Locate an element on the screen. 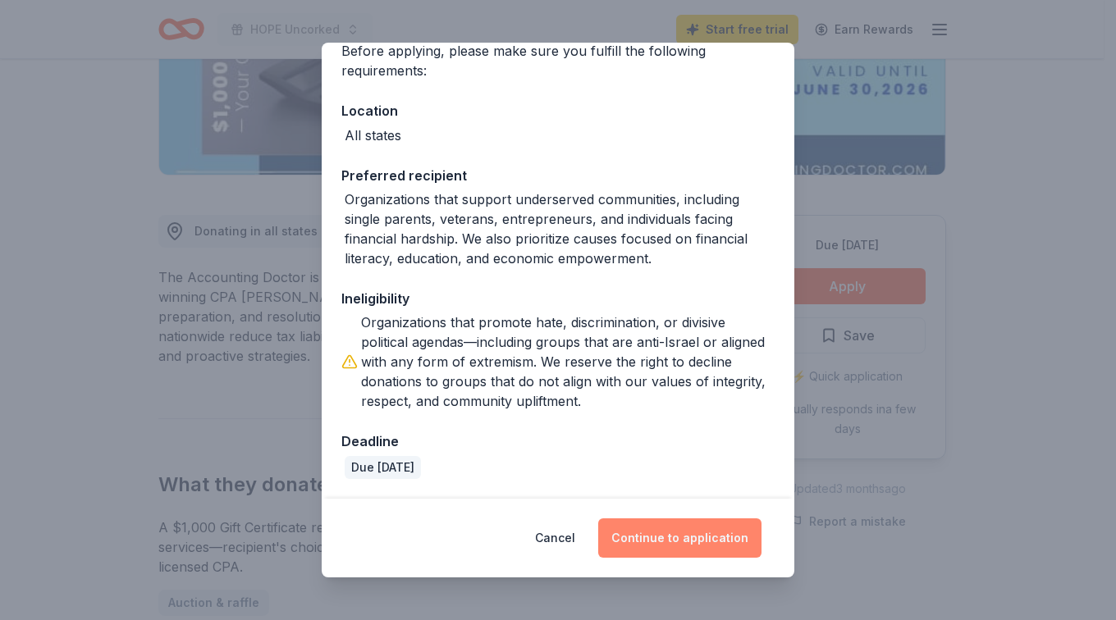 This screenshot has height=620, width=1116. div: All states is located at coordinates (373, 135).